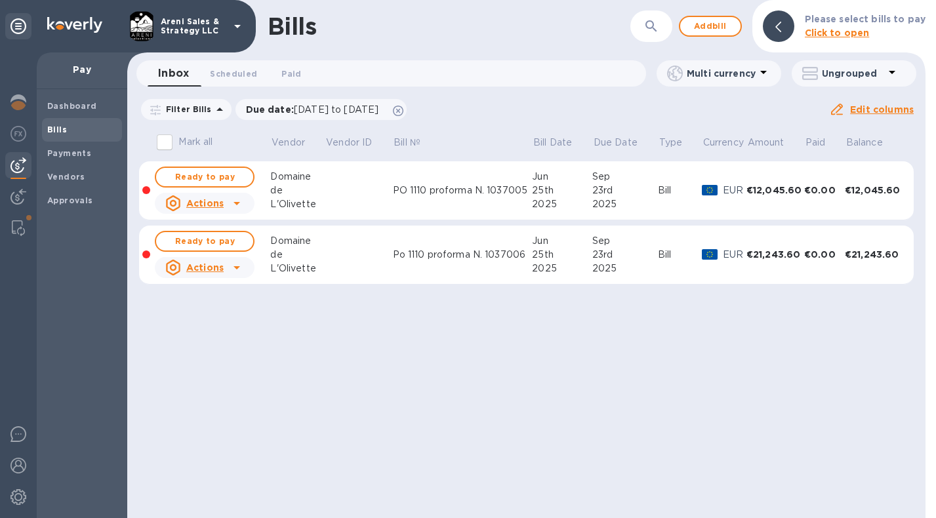 Image resolution: width=936 pixels, height=518 pixels. Describe the element at coordinates (723, 142) in the screenshot. I see `span: Currency` at that location.